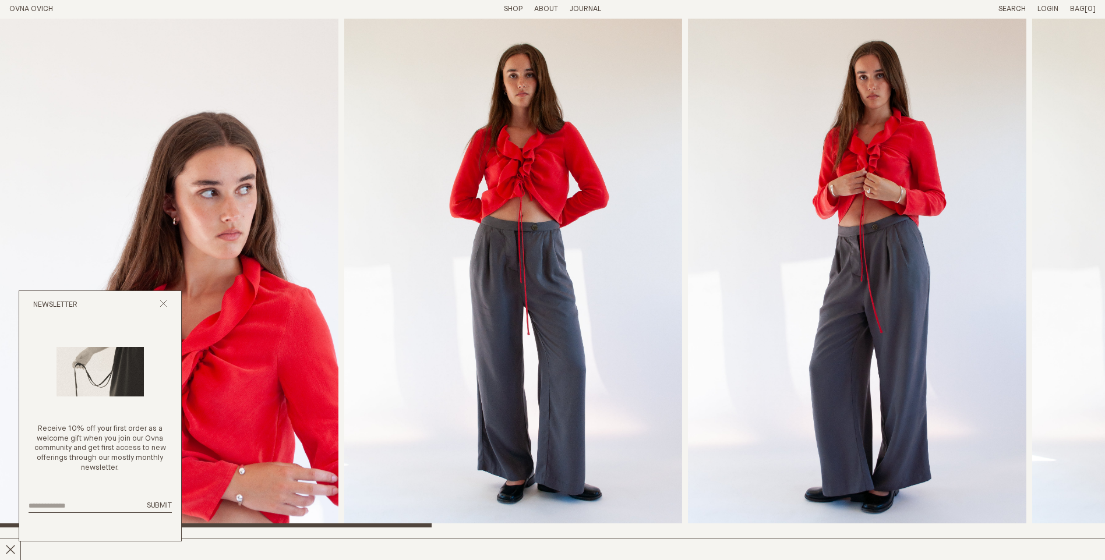 The width and height of the screenshot is (1105, 560). Describe the element at coordinates (1090, 9) in the screenshot. I see `span: [0]` at that location.